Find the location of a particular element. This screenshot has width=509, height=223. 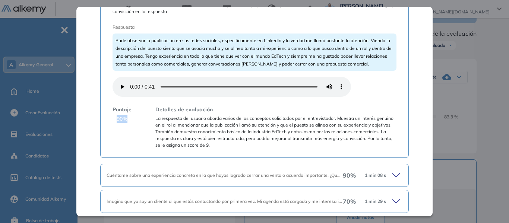

span: 1 min 08 s is located at coordinates (375, 175).